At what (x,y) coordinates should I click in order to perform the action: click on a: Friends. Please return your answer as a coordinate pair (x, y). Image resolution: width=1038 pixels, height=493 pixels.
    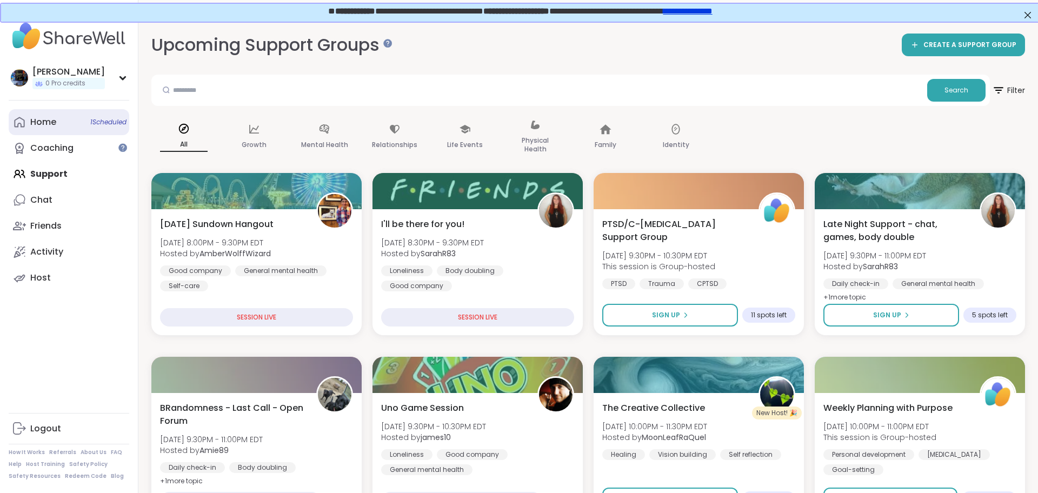
    Looking at the image, I should click on (69, 226).